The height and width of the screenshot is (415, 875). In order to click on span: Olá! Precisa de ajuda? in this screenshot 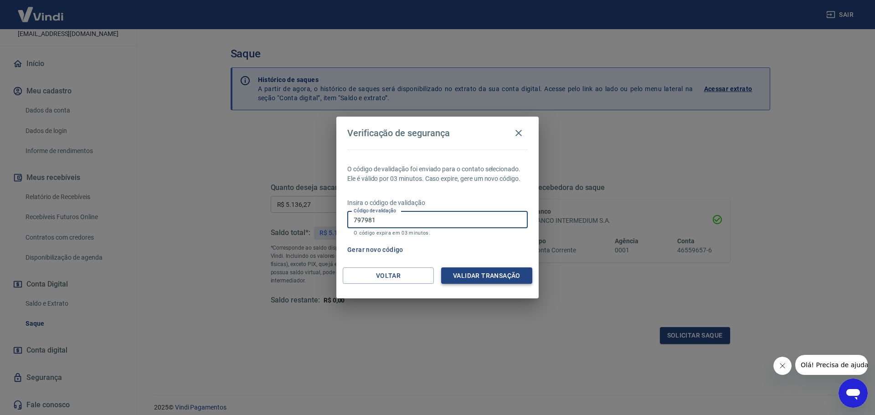, I will do `click(41, 10)`.